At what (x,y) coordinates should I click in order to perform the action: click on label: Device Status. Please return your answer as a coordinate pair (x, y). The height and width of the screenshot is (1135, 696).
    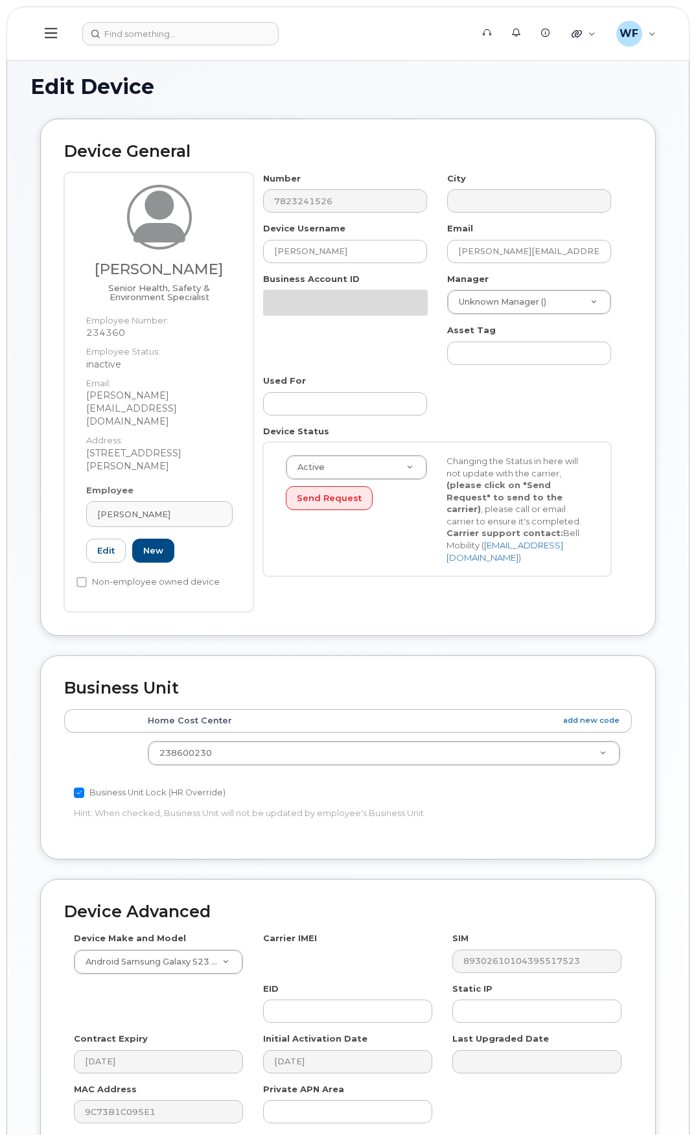
    Looking at the image, I should click on (296, 431).